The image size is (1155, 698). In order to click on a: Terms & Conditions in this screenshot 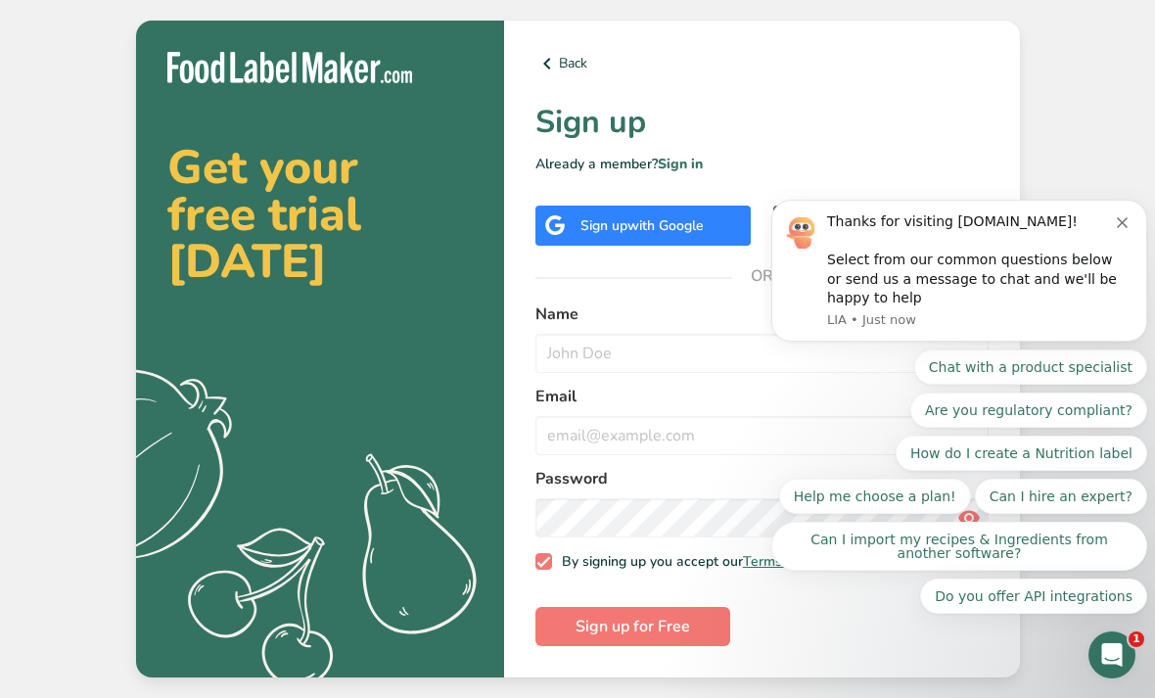, I will do `click(804, 561)`.